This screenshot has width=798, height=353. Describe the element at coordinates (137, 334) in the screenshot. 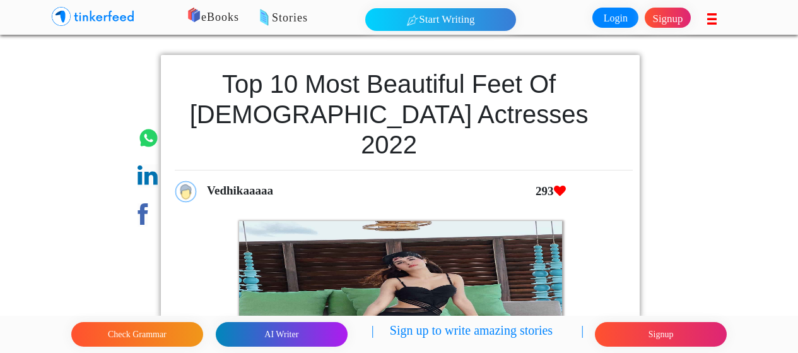

I see `button: Check Grammar` at that location.